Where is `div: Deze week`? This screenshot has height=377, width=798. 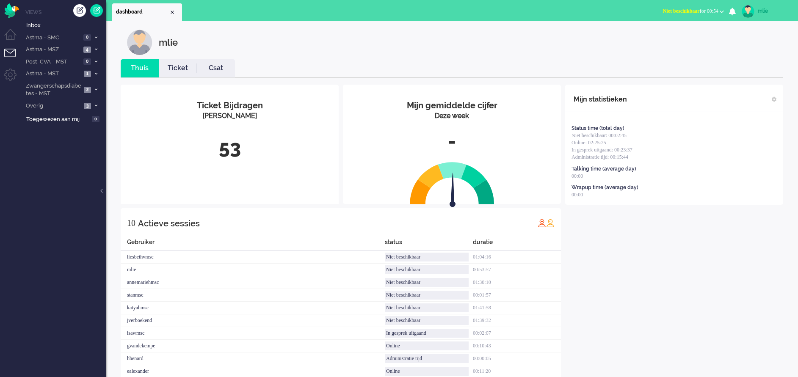 div: Deze week is located at coordinates (452, 116).